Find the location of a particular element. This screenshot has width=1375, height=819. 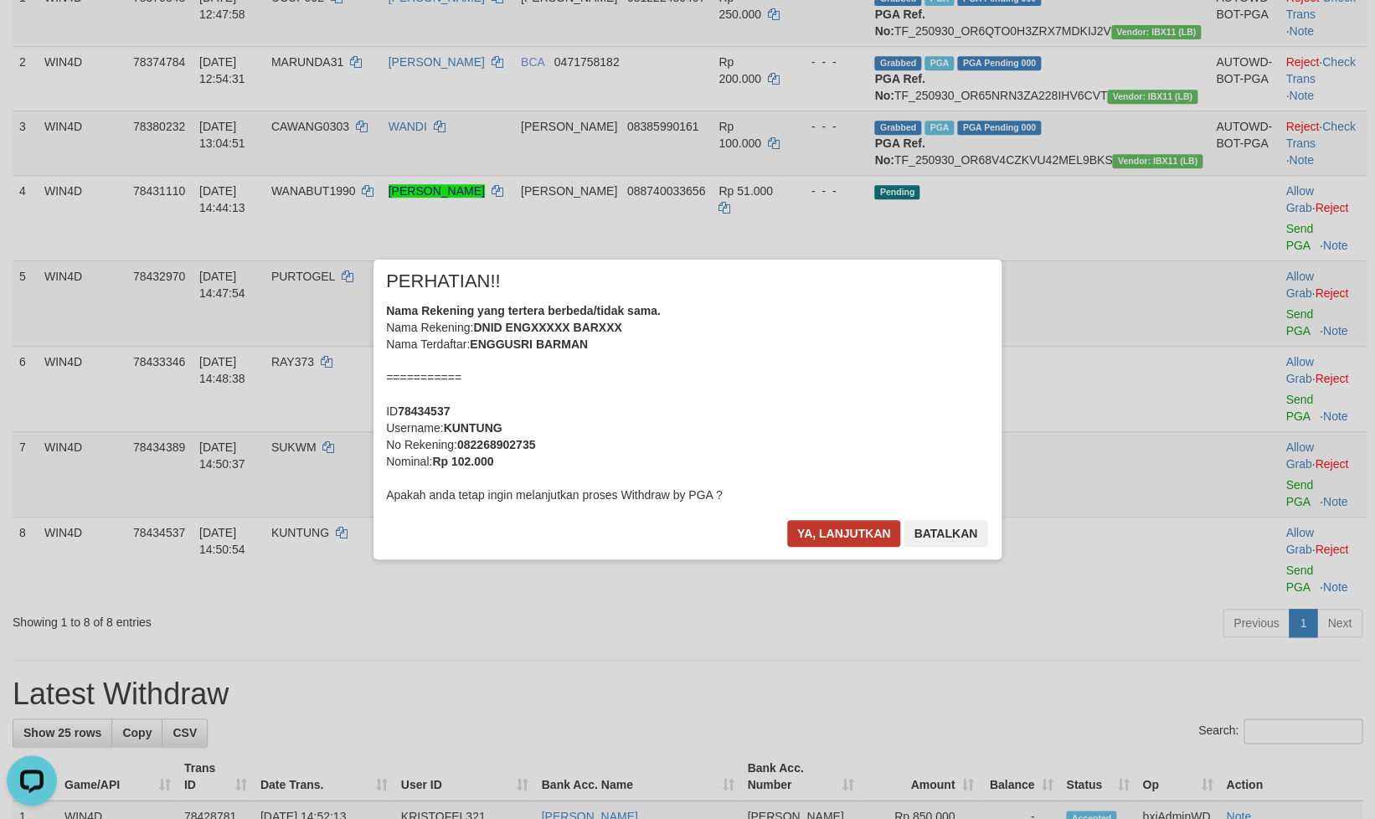

b: Rp 102.000 is located at coordinates (462, 461).